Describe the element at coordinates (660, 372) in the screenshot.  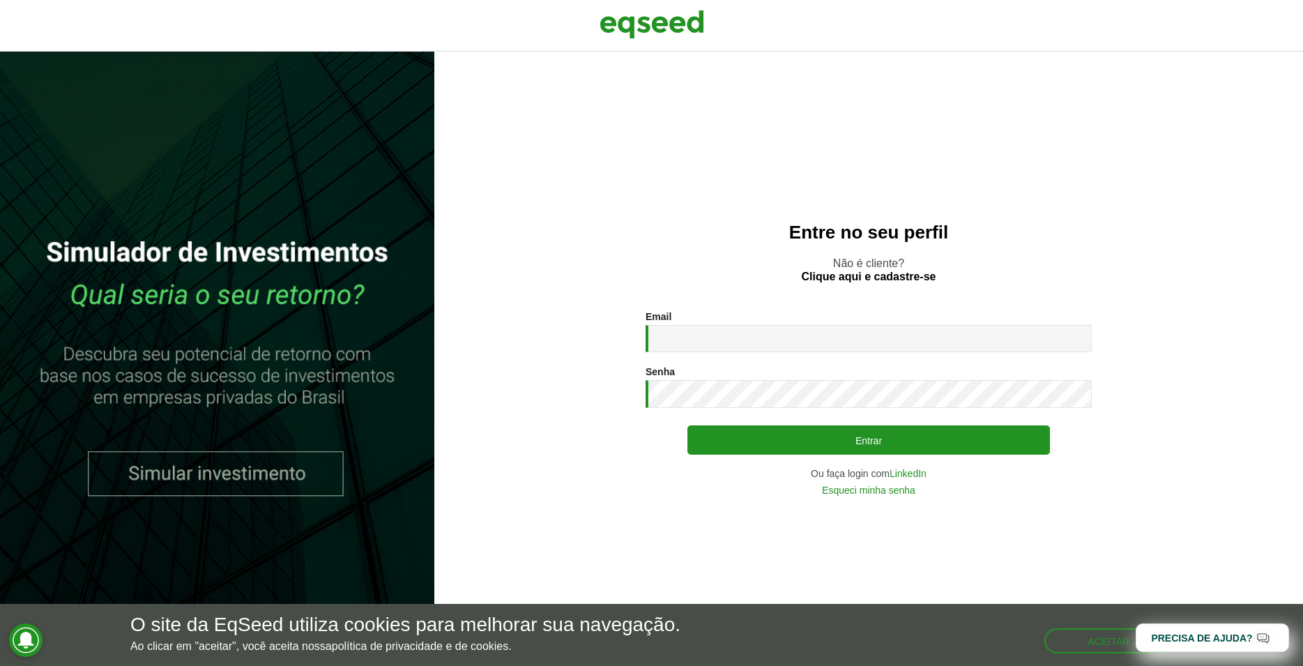
I see `label: Senha` at that location.